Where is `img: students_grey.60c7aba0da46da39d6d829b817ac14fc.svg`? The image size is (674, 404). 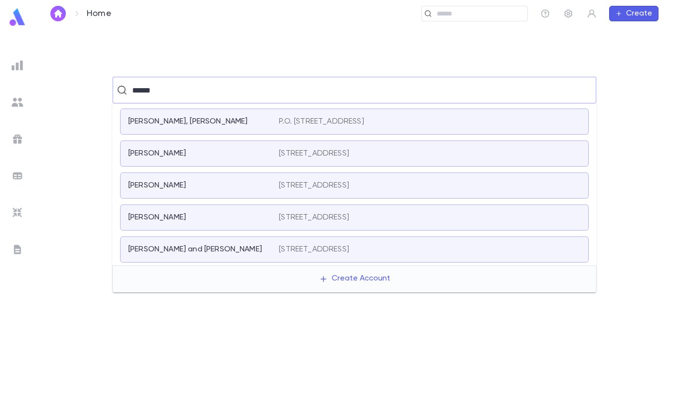
img: students_grey.60c7aba0da46da39d6d829b817ac14fc.svg is located at coordinates (17, 102).